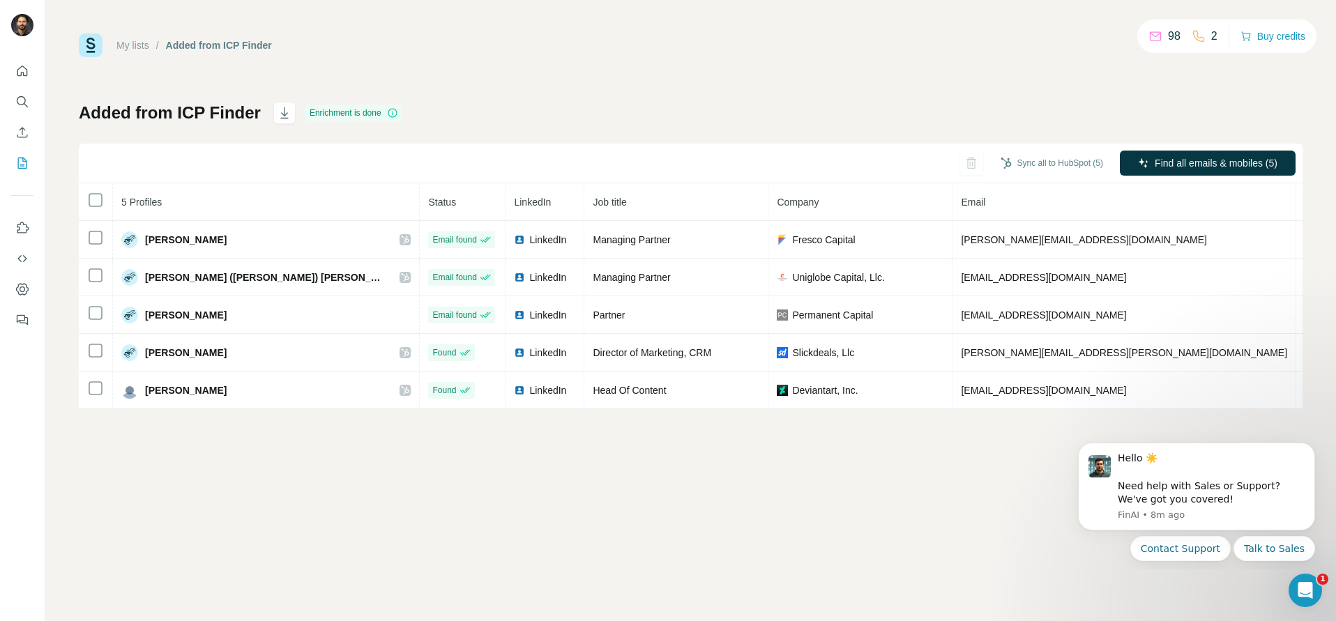 This screenshot has width=1336, height=621. Describe the element at coordinates (798, 202) in the screenshot. I see `span: Company` at that location.